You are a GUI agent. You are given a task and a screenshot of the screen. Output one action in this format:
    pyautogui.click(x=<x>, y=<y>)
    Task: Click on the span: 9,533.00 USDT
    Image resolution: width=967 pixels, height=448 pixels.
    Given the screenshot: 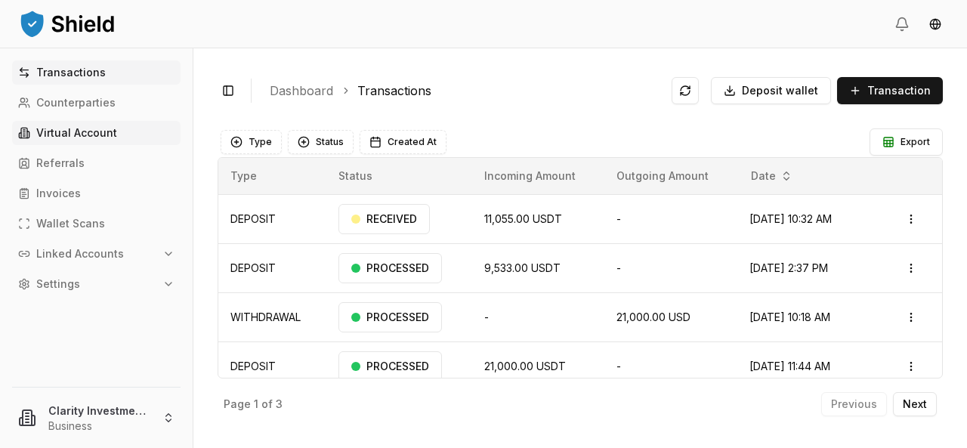 What is the action you would take?
    pyautogui.click(x=522, y=267)
    